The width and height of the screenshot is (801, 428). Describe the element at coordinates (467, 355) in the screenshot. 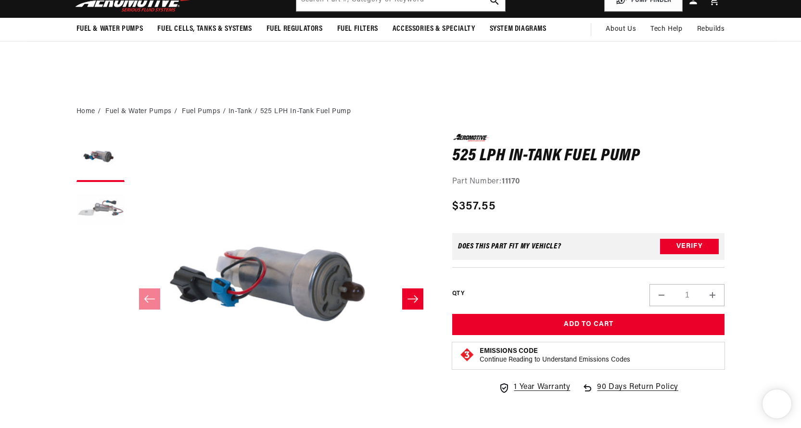

I see `img: Emissions code` at that location.